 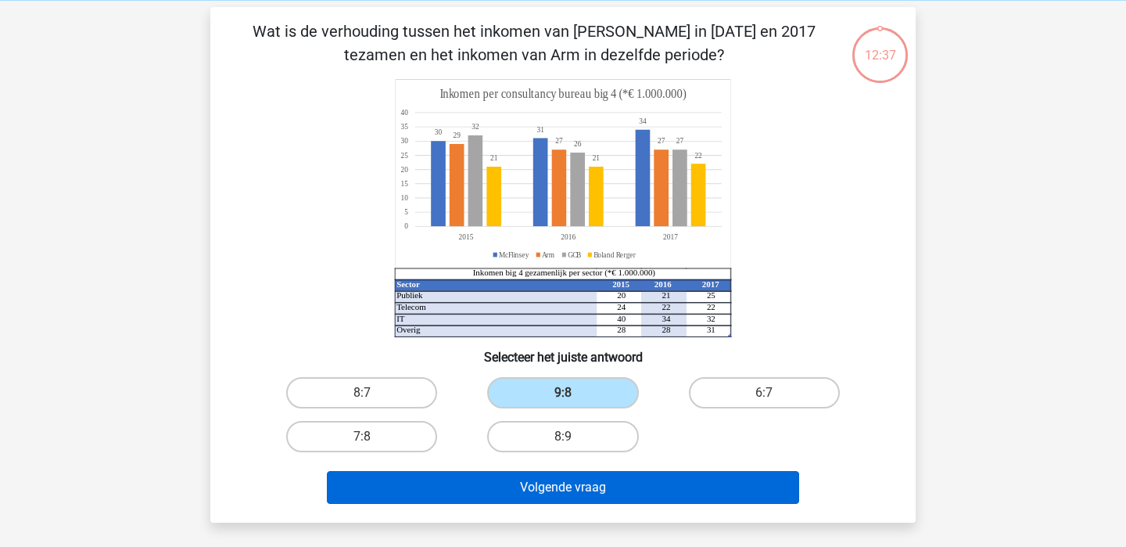 I want to click on tspan: Arm, so click(x=548, y=254).